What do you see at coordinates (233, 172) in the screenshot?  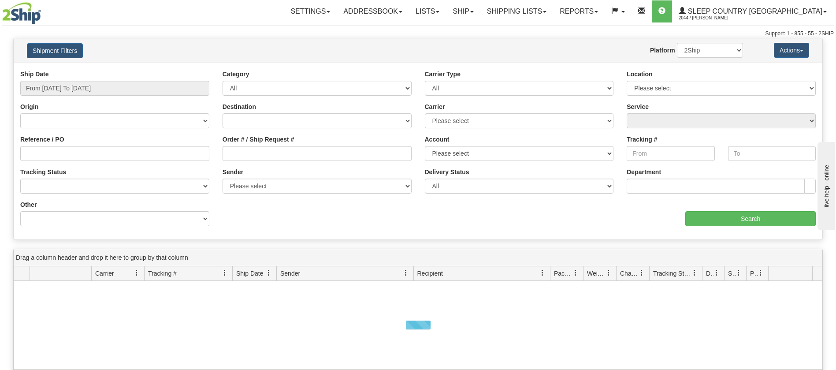 I see `label: Sender` at bounding box center [233, 172].